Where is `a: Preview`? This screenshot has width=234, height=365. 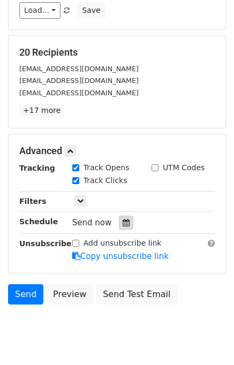
a: Preview is located at coordinates (69, 294).